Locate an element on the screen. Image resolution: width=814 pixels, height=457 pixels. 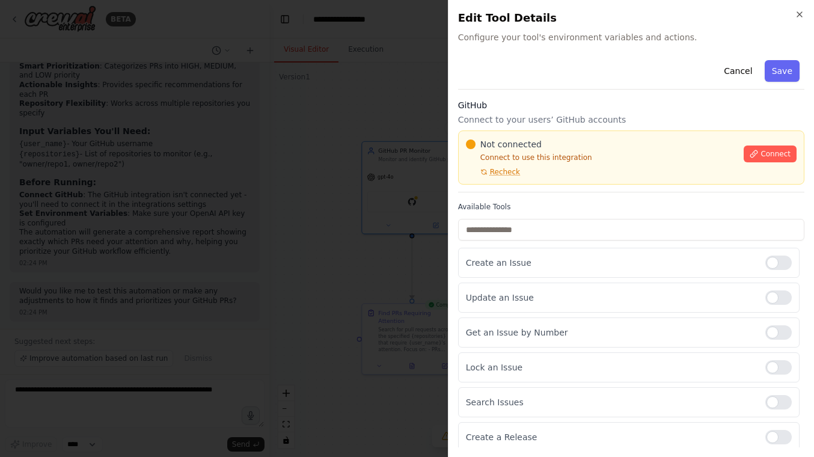
button: Cancel is located at coordinates (738, 71).